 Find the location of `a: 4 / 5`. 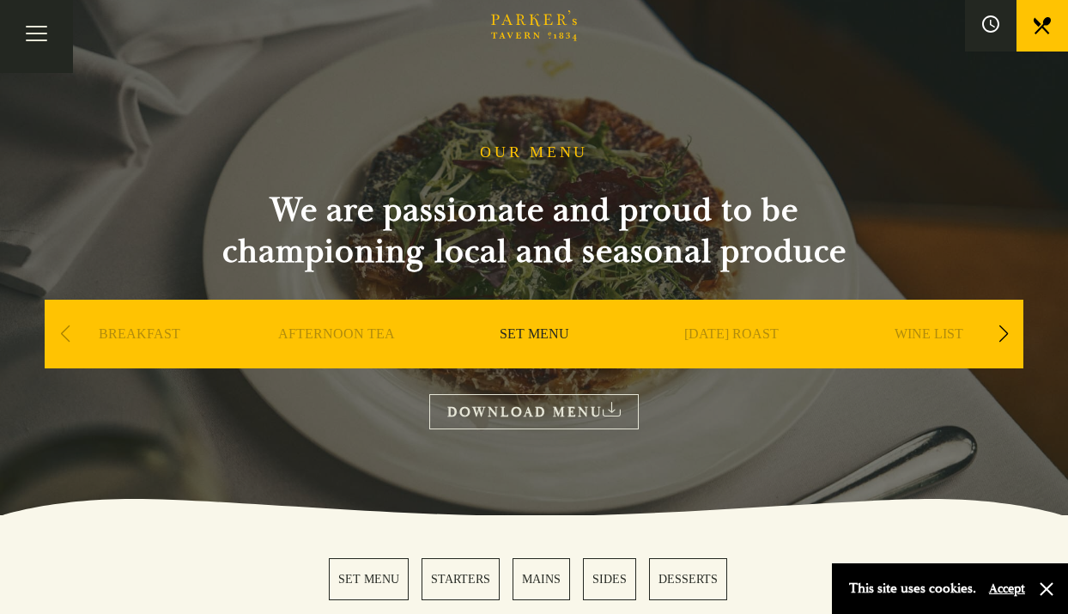

a: 4 / 5 is located at coordinates (609, 578).